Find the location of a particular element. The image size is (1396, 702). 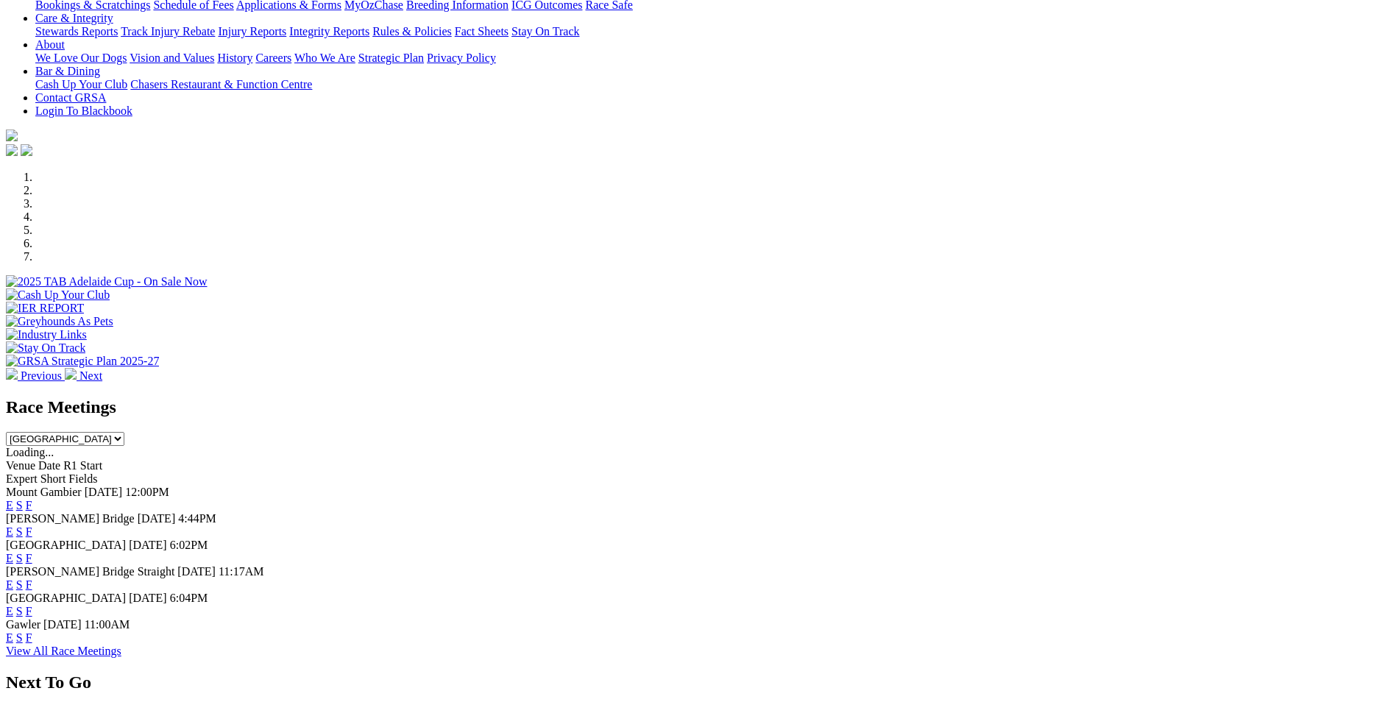

span: R1 Start is located at coordinates (82, 465).